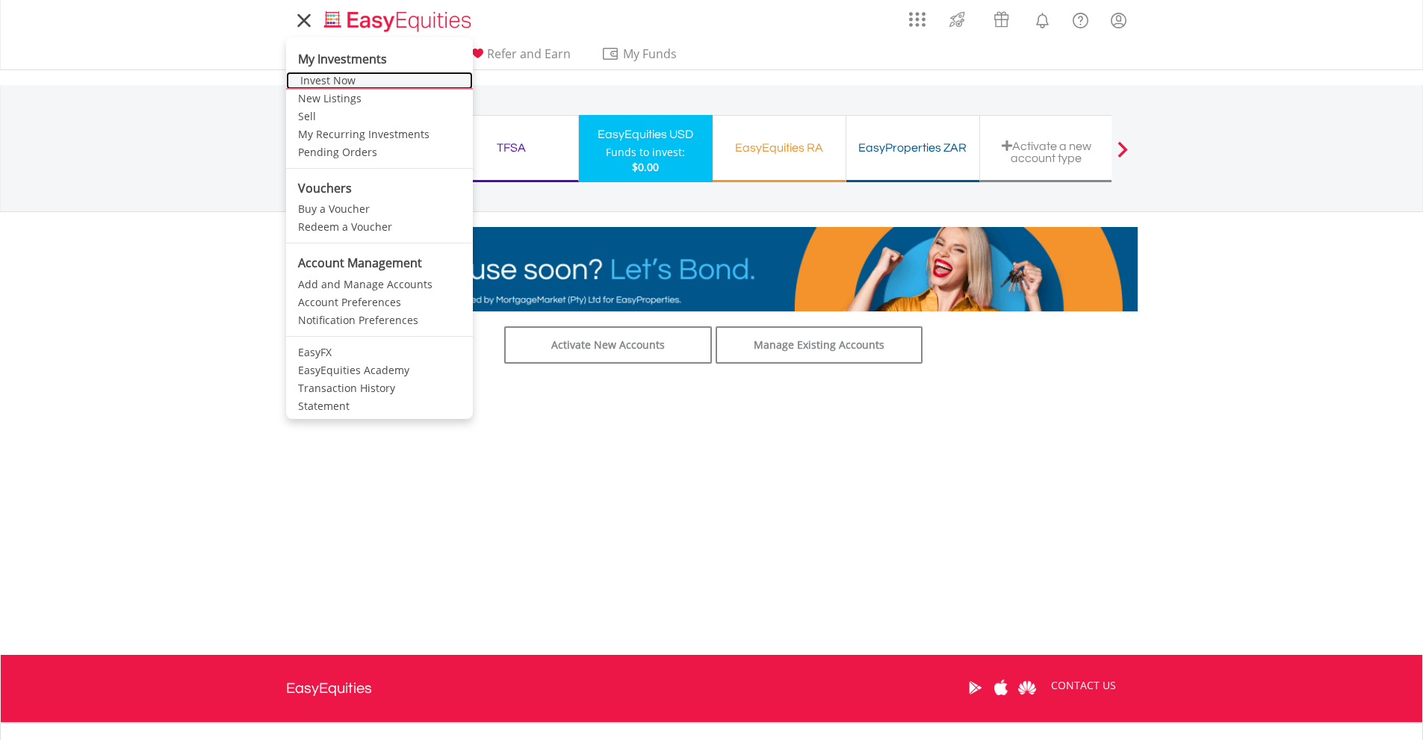  Describe the element at coordinates (645, 134) in the screenshot. I see `div: EasyEquities USD` at that location.